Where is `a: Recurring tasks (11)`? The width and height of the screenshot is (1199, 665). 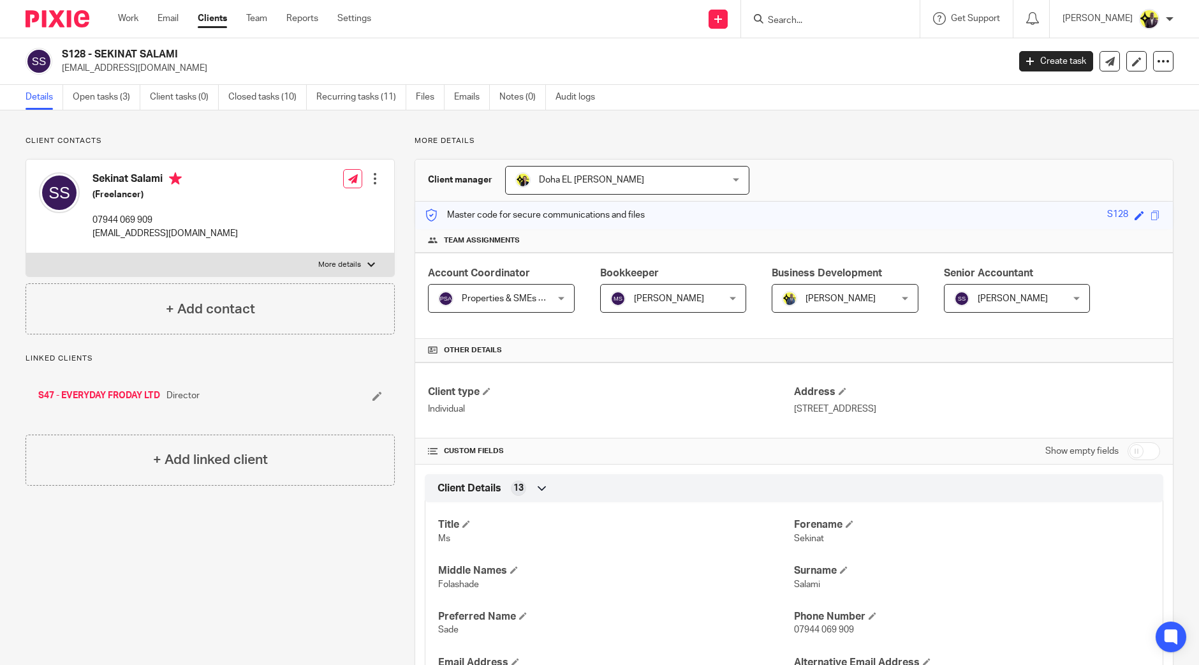 a: Recurring tasks (11) is located at coordinates (361, 97).